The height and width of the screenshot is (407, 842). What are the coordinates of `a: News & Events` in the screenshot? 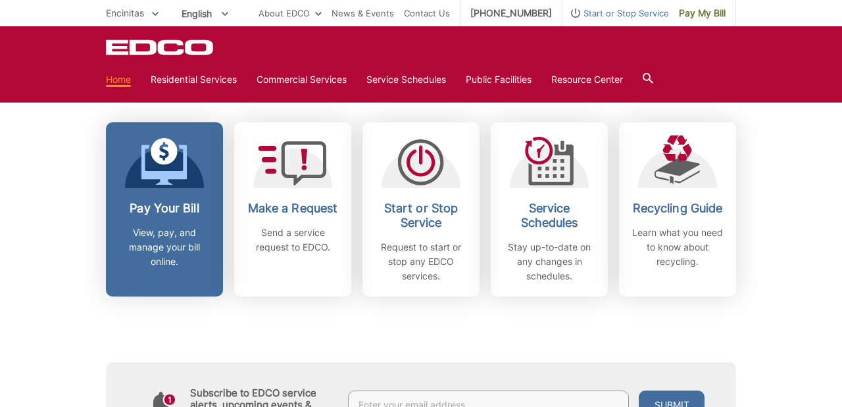 It's located at (363, 13).